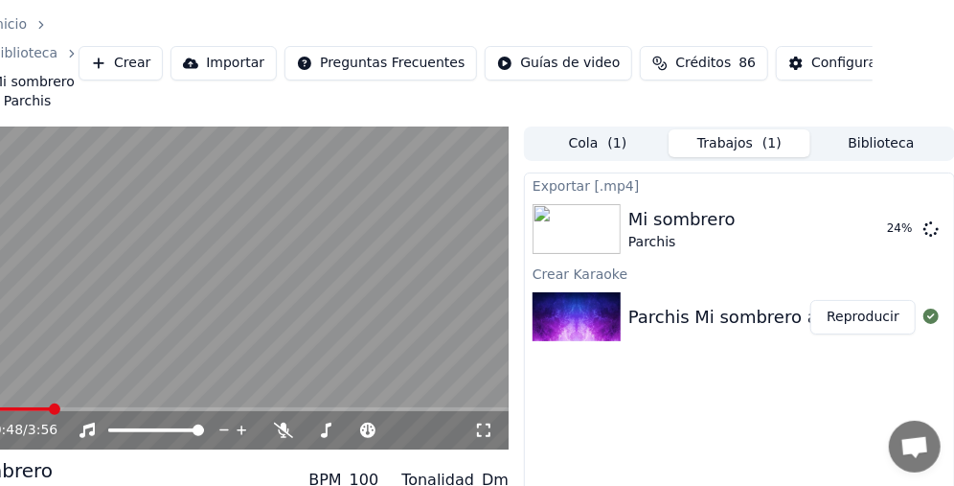  I want to click on div: Mi sombrero, so click(682, 219).